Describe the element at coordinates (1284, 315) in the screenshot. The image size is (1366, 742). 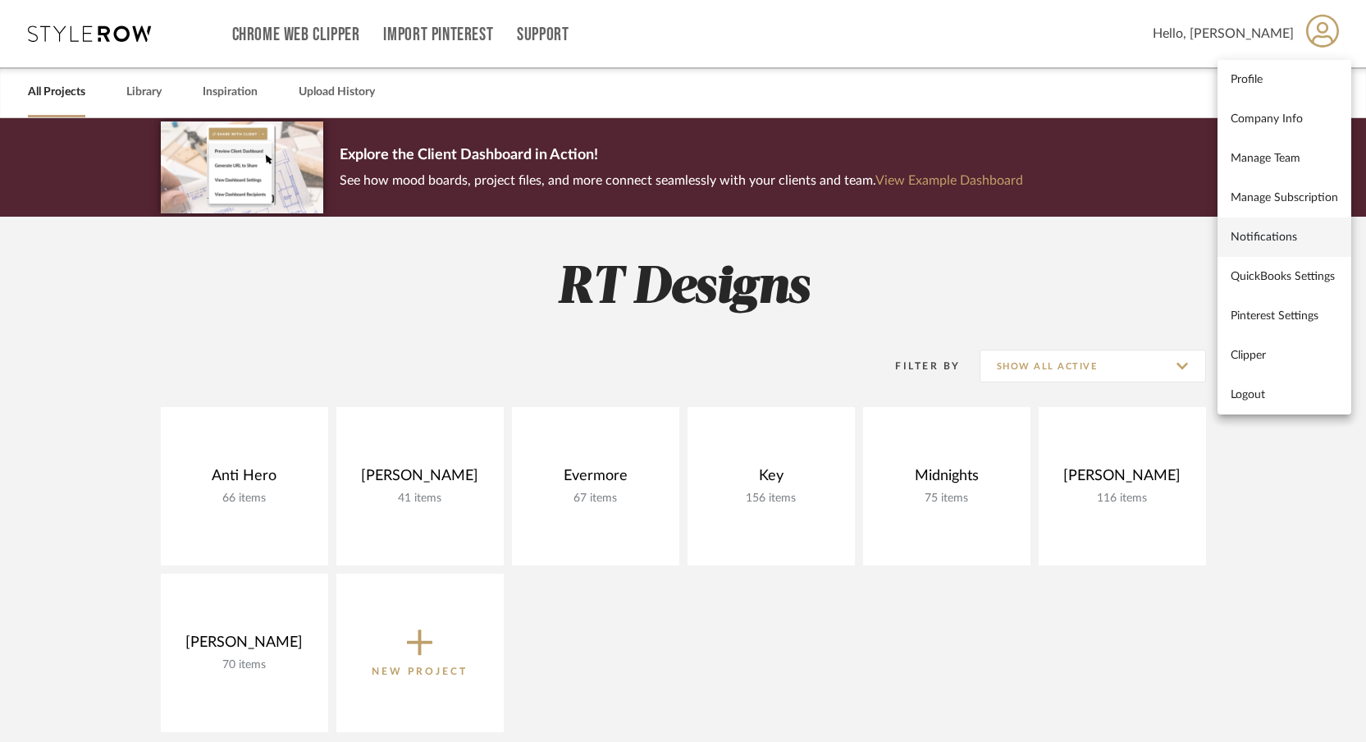
I see `span: Pinterest Settings` at that location.